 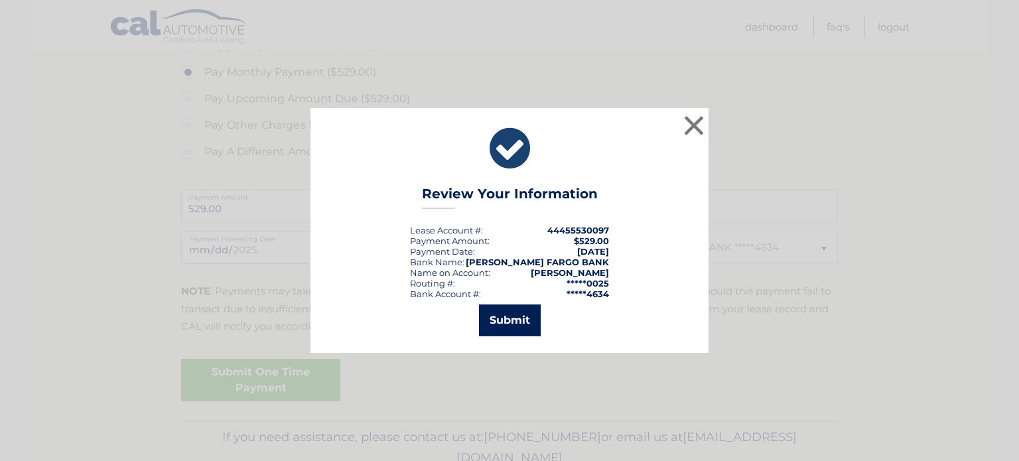 What do you see at coordinates (510, 197) in the screenshot?
I see `h3: Review Your Information` at bounding box center [510, 197].